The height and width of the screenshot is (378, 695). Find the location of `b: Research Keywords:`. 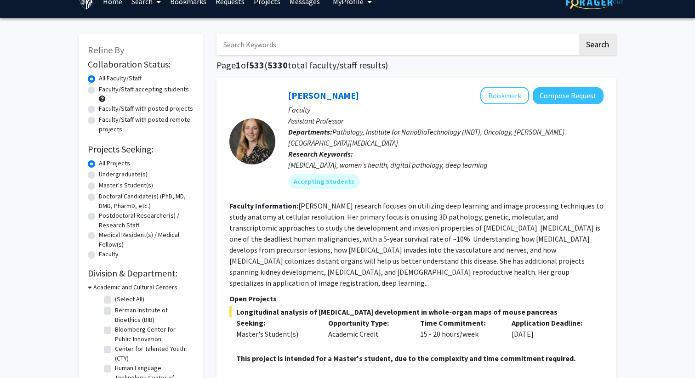

b: Research Keywords: is located at coordinates (320, 154).